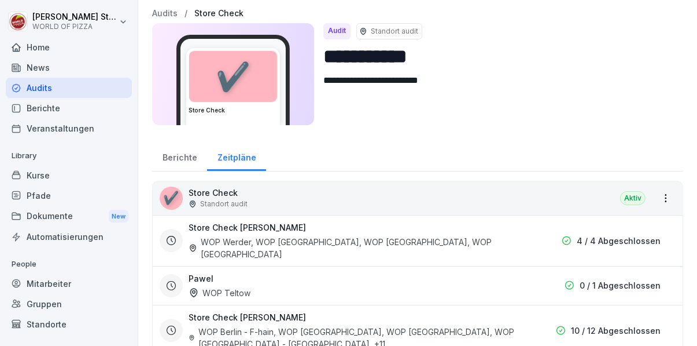 The width and height of the screenshot is (697, 346). What do you see at coordinates (233, 110) in the screenshot?
I see `h3: Store Check` at bounding box center [233, 110].